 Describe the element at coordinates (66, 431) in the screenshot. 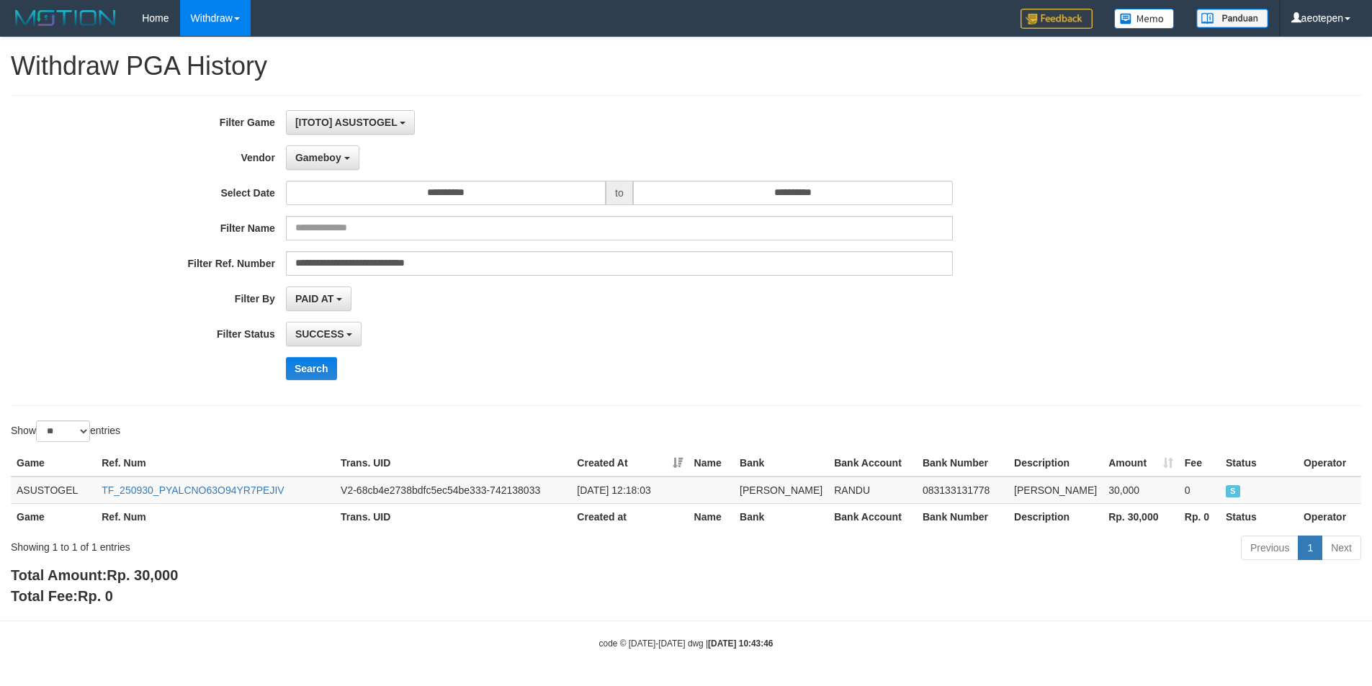

I see `label: Show entries` at that location.